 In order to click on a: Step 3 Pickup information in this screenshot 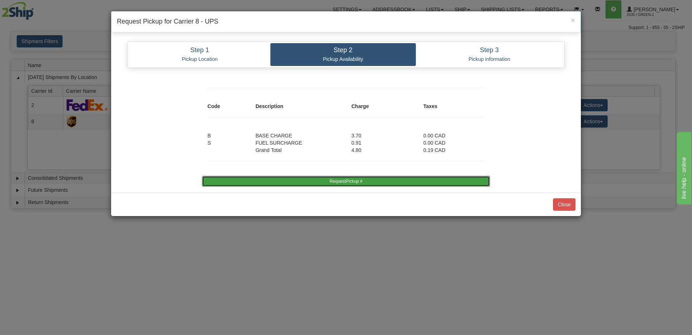, I will do `click(490, 54)`.